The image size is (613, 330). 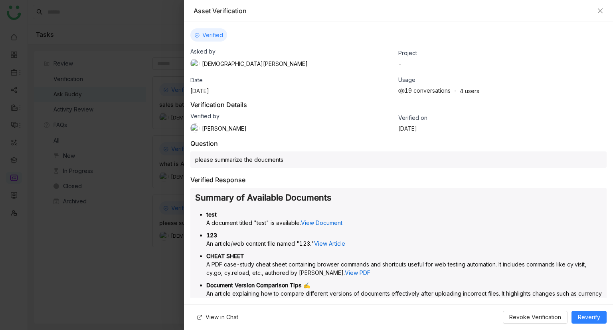 What do you see at coordinates (398, 199) in the screenshot?
I see `h2: Summary of Available Documents` at bounding box center [398, 199].